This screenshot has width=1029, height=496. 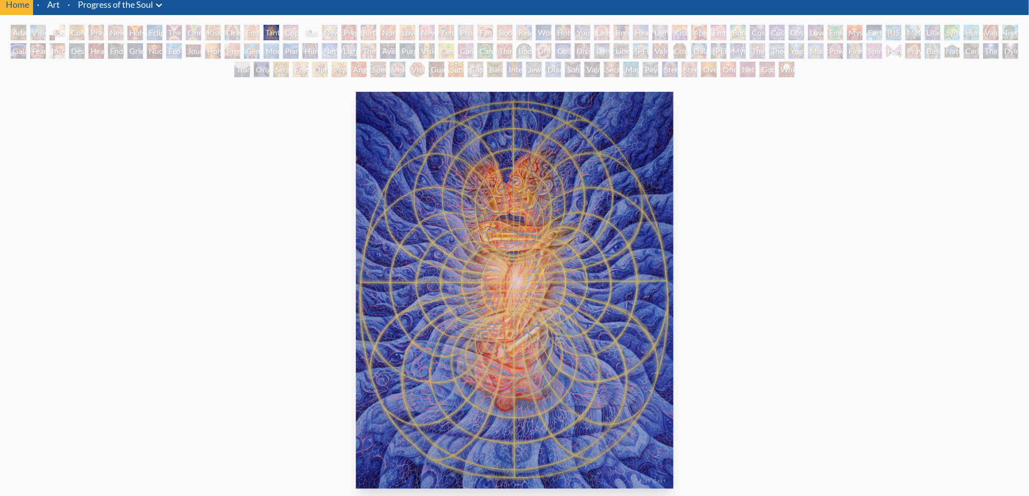 I want to click on div: Promise, so click(x=466, y=33).